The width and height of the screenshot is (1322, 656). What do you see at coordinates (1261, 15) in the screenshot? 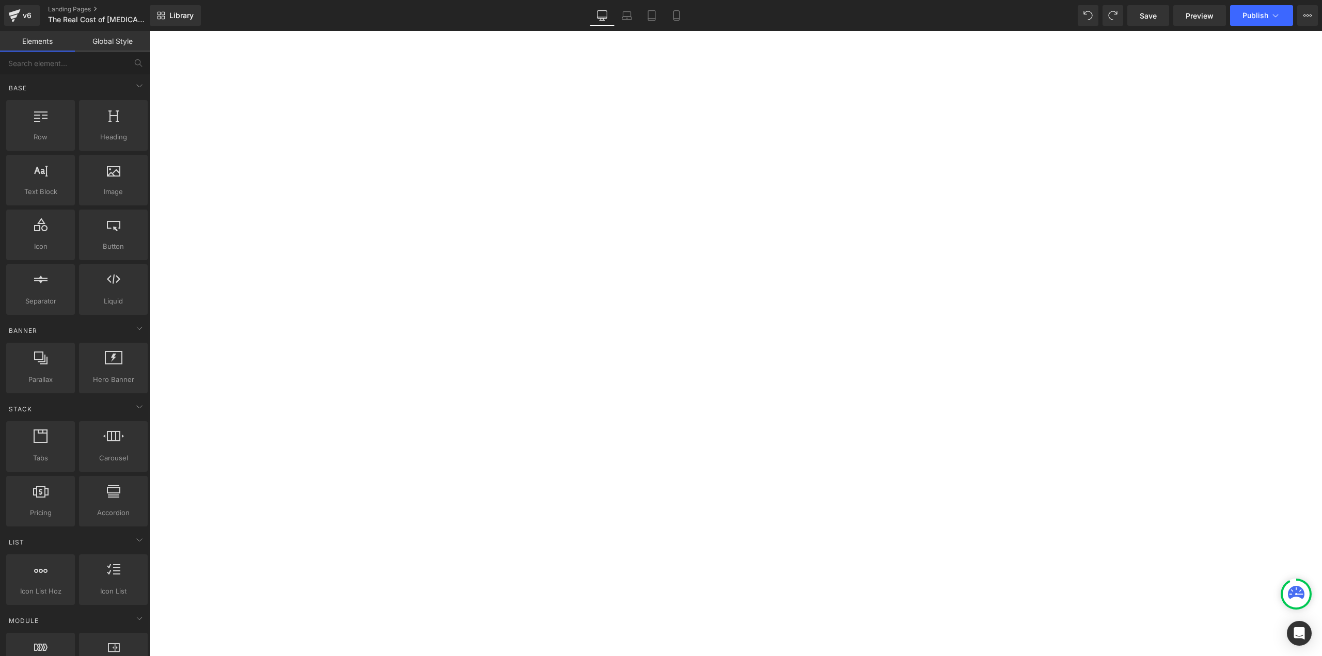
I see `button: Publish` at bounding box center [1261, 15].